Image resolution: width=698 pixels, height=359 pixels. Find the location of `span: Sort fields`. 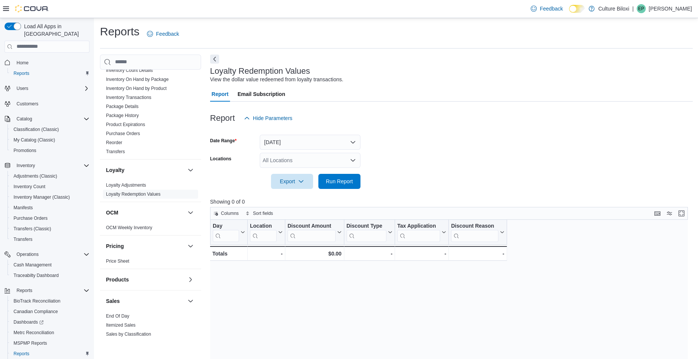

span: Sort fields is located at coordinates (263, 213).